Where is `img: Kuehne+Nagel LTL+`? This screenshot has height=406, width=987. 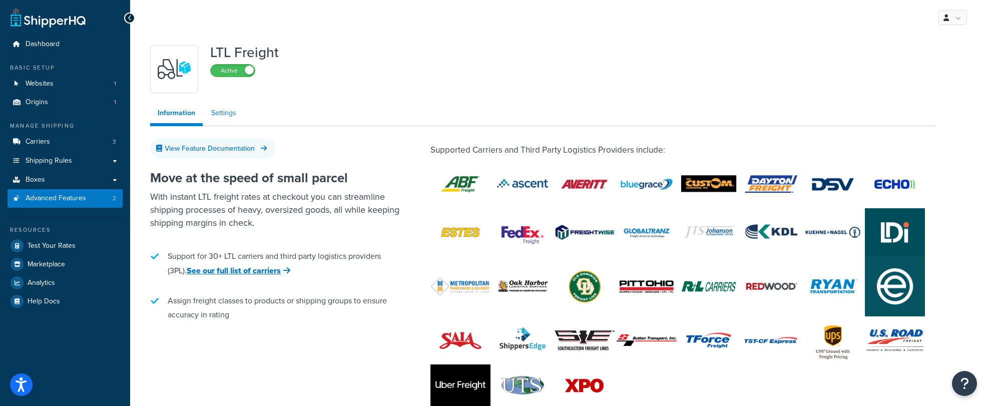 img: Kuehne+Nagel LTL+ is located at coordinates (833, 232).